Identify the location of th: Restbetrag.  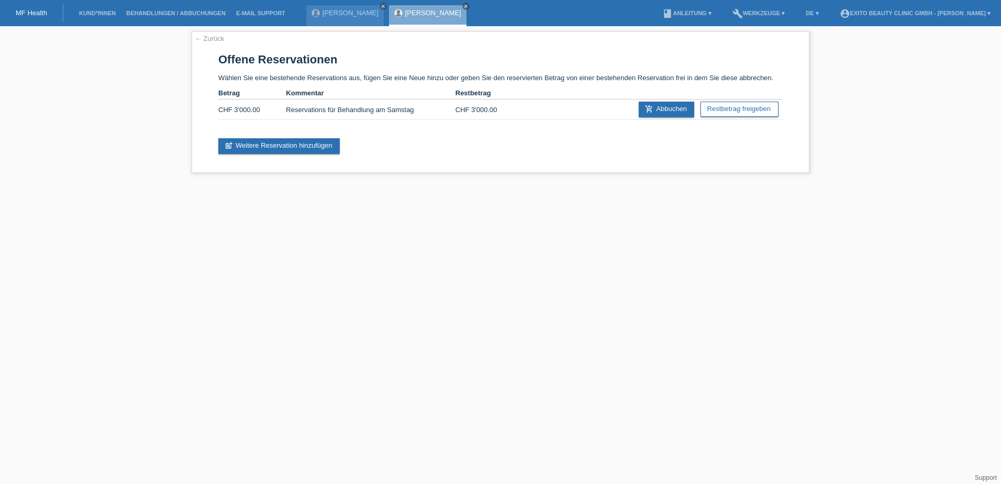
(489, 93).